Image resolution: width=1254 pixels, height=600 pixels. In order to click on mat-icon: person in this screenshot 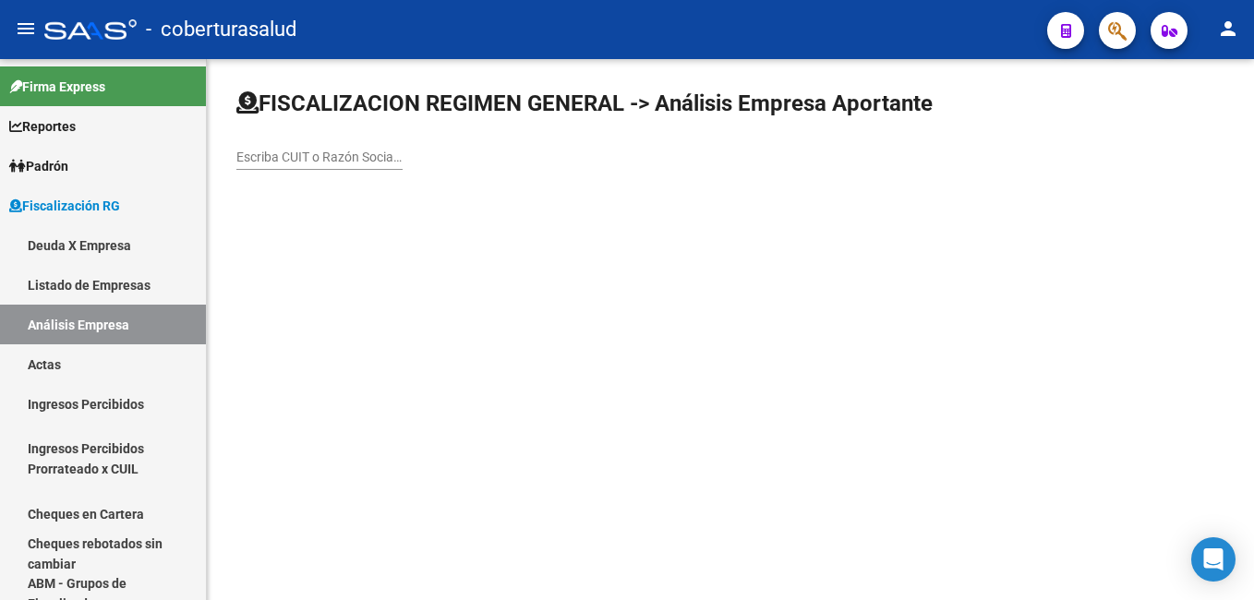, I will do `click(1228, 29)`.